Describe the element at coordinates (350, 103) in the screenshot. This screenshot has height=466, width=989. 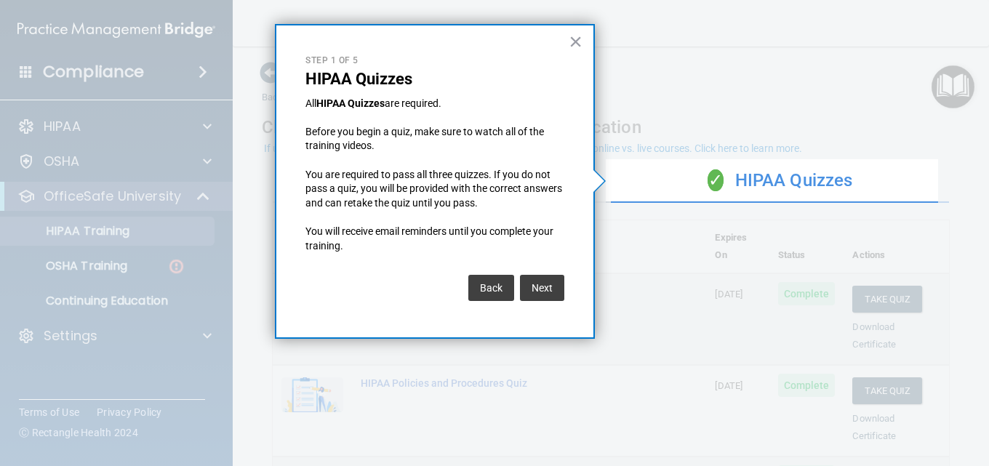
I see `strong: HIPAA Quizzes` at that location.